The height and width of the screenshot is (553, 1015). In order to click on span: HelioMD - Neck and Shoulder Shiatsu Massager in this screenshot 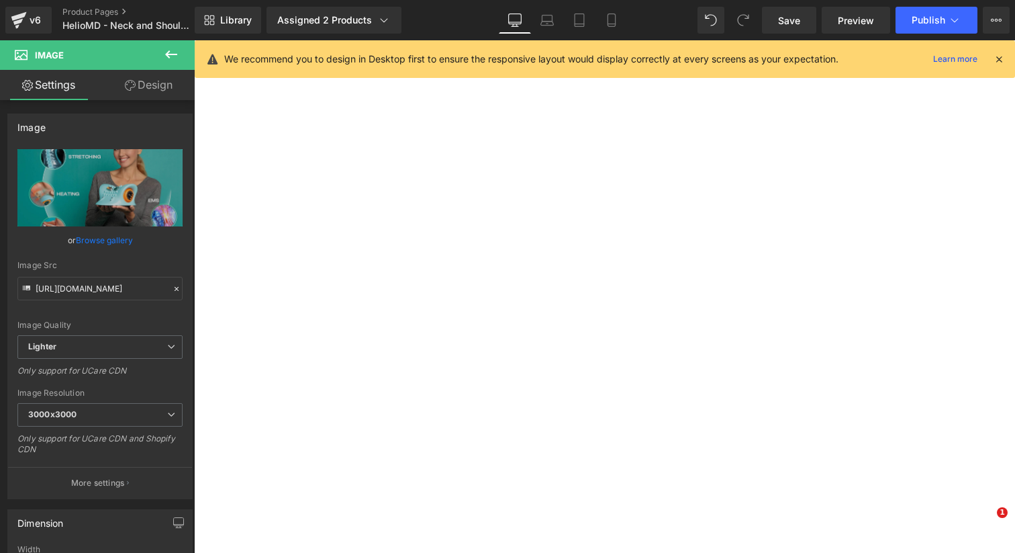, I will do `click(127, 26)`.